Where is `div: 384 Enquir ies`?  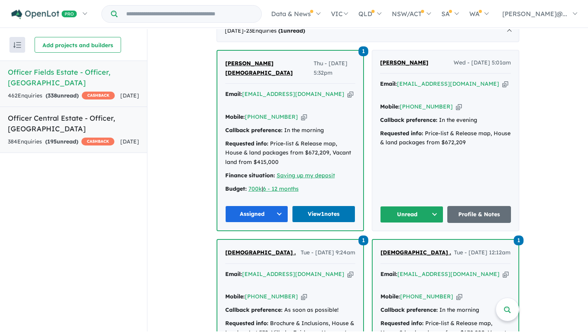 div: 384 Enquir ies is located at coordinates (61, 142).